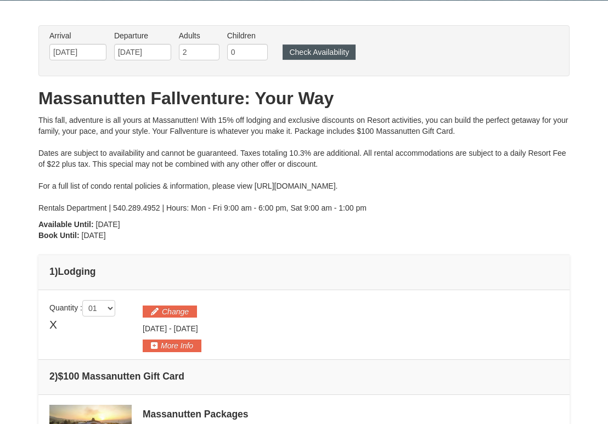  Describe the element at coordinates (248, 36) in the screenshot. I see `label: Children` at that location.